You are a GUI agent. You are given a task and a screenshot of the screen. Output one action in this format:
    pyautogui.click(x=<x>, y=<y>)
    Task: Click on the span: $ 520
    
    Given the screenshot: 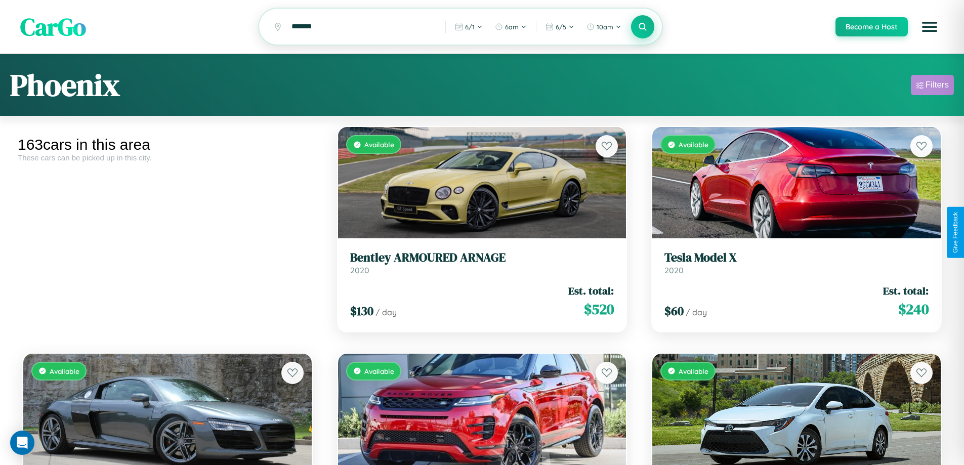 What is the action you would take?
    pyautogui.click(x=599, y=309)
    